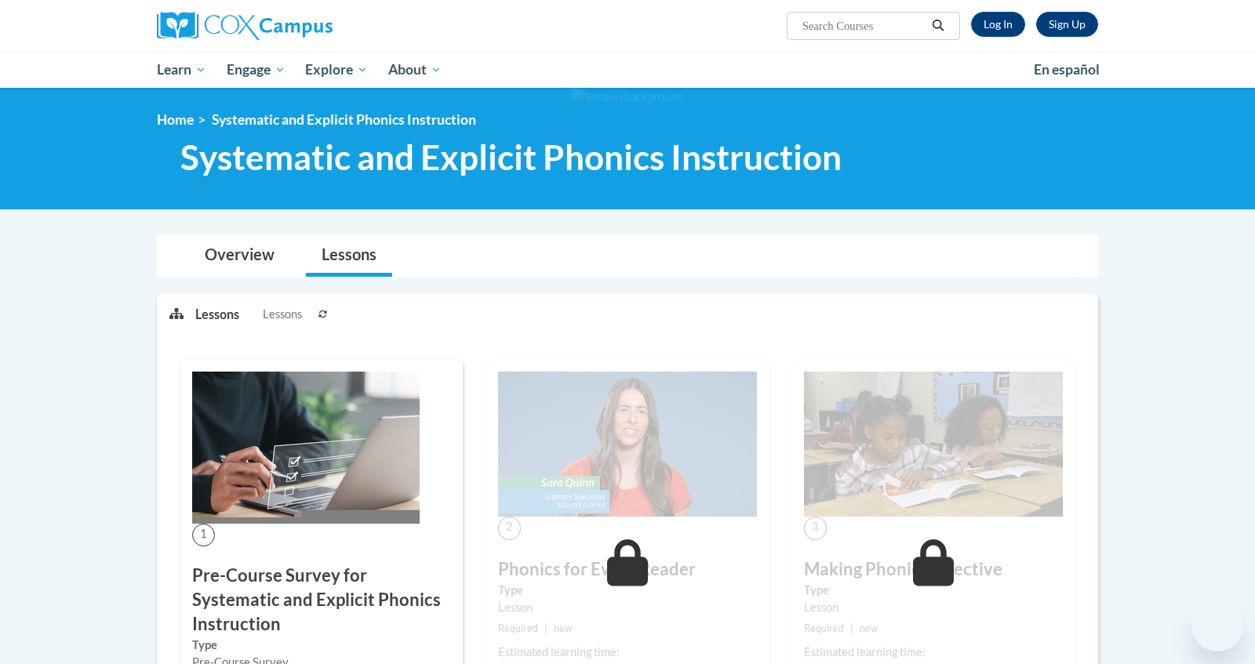 The image size is (1255, 664). I want to click on img: Cox Campus, so click(245, 26).